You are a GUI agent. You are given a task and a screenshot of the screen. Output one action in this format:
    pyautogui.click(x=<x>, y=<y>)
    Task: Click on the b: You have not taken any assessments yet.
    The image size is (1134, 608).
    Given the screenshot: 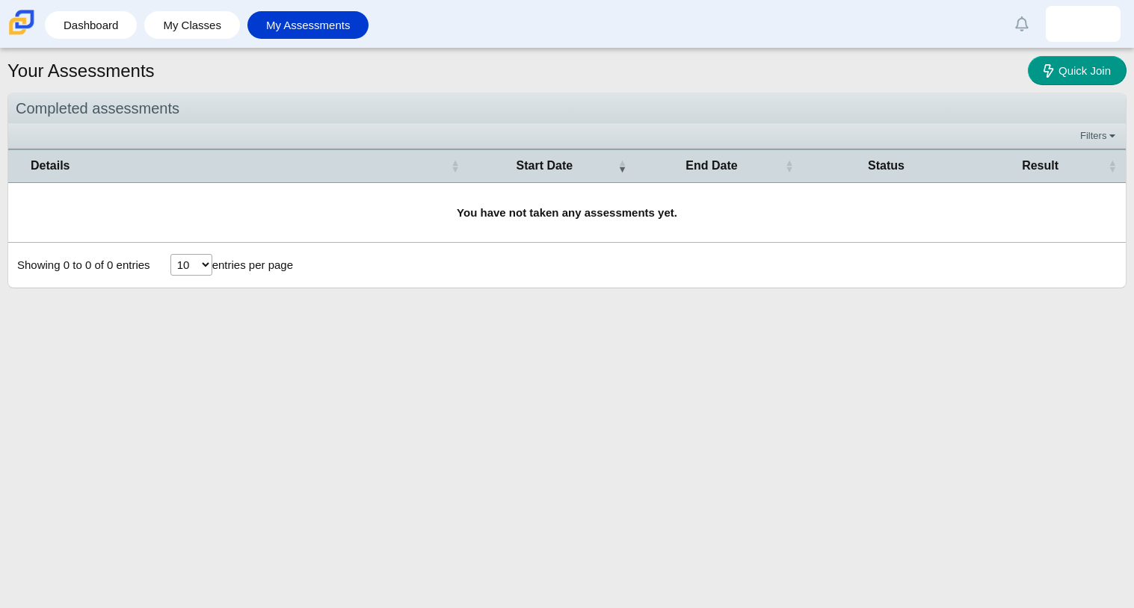 What is the action you would take?
    pyautogui.click(x=566, y=212)
    